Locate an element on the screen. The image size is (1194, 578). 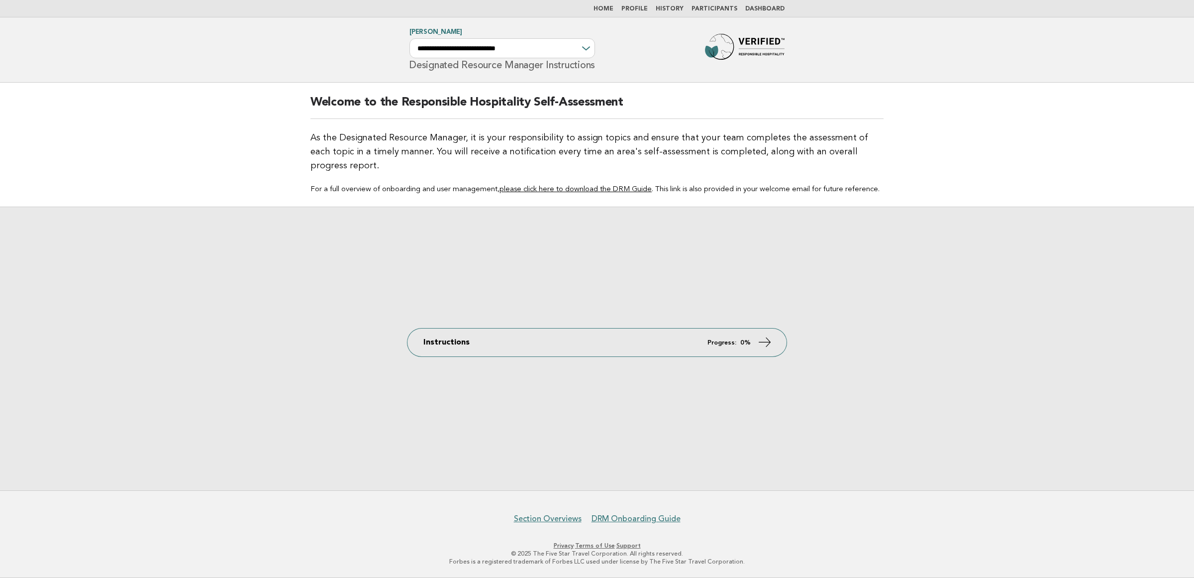
a: Participants is located at coordinates (715, 9).